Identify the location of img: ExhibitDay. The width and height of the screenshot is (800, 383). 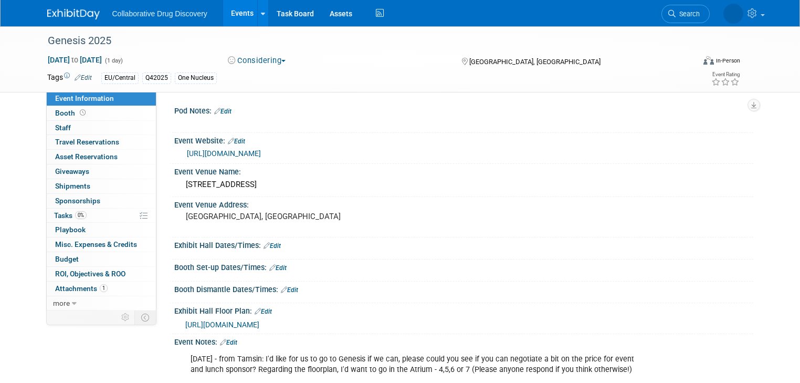
(73, 14).